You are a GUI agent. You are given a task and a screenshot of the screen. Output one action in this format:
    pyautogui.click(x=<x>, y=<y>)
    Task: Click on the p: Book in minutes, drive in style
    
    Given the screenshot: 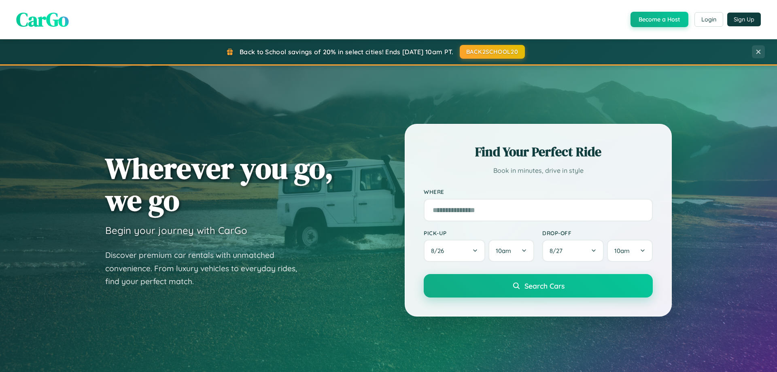 What is the action you would take?
    pyautogui.click(x=538, y=170)
    